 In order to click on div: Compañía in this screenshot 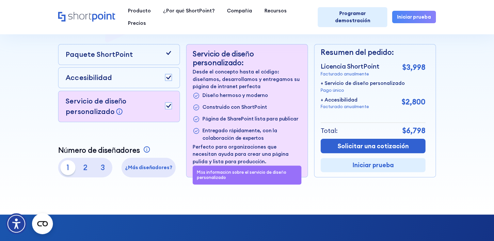, I will do `click(240, 11)`.